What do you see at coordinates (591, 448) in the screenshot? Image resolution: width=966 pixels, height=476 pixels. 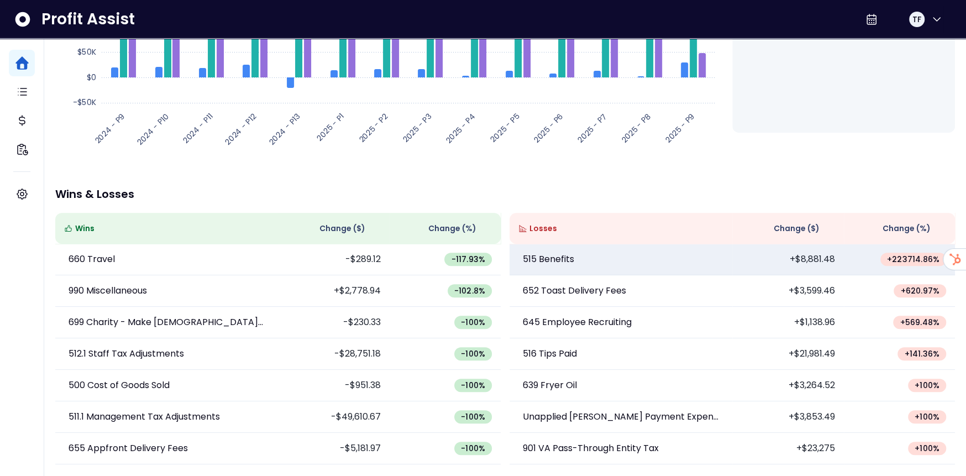 I see `p: 901 VA Pass-Through Entity Tax` at bounding box center [591, 448].